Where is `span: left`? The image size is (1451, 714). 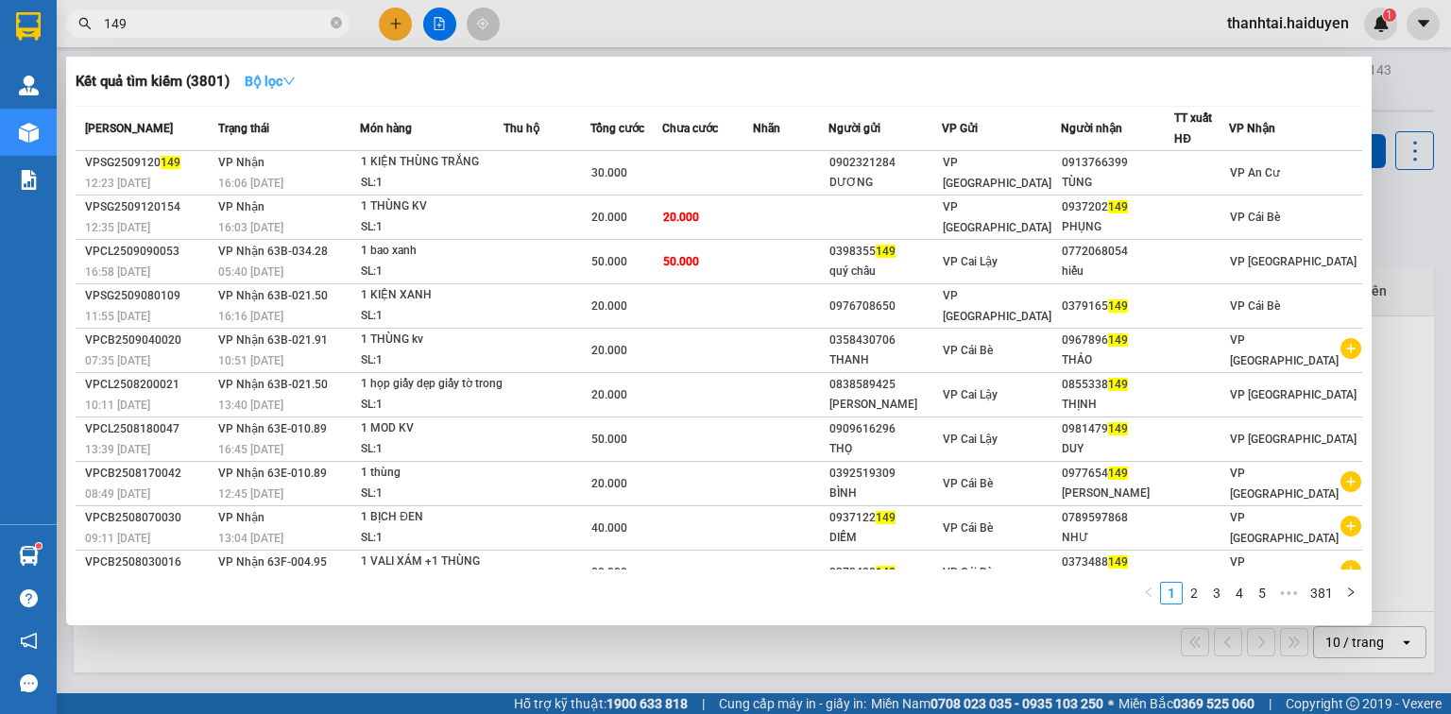 span: left is located at coordinates (1149, 592).